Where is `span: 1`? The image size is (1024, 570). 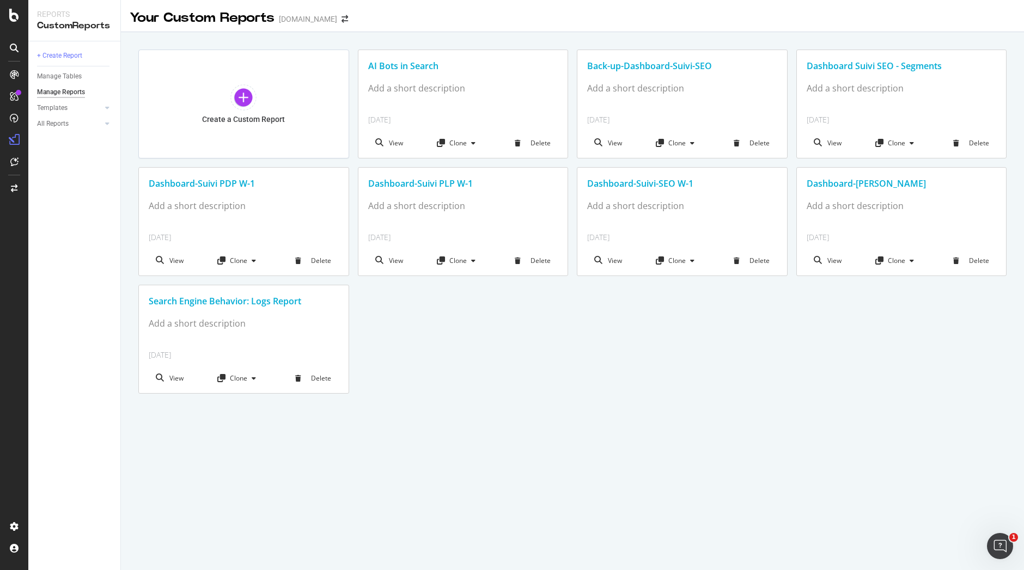
span: 1 is located at coordinates (1013, 537).